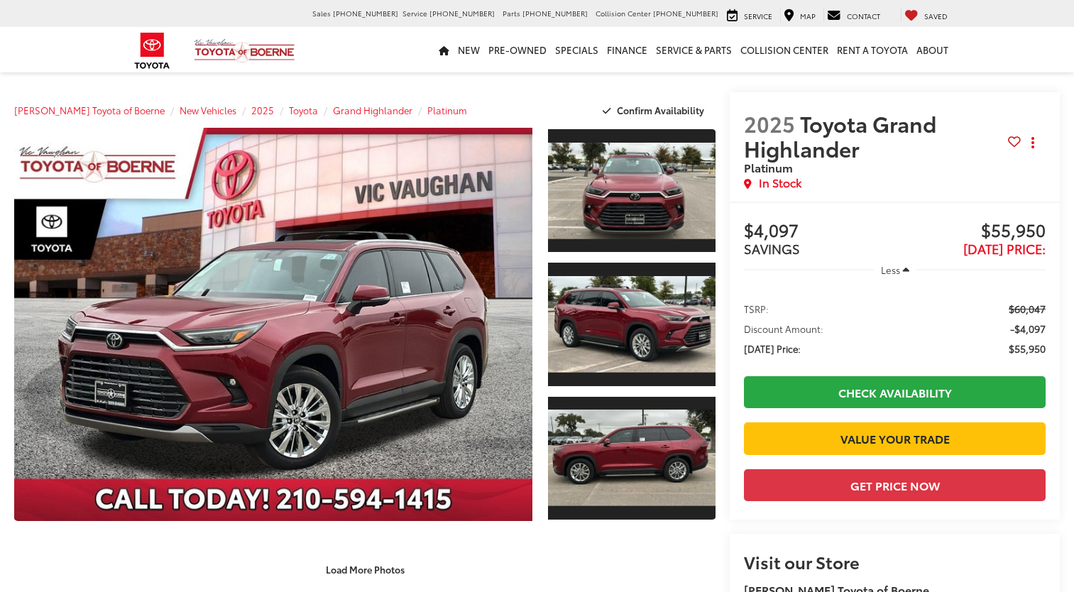 The image size is (1074, 592). I want to click on a: Toyota, so click(303, 110).